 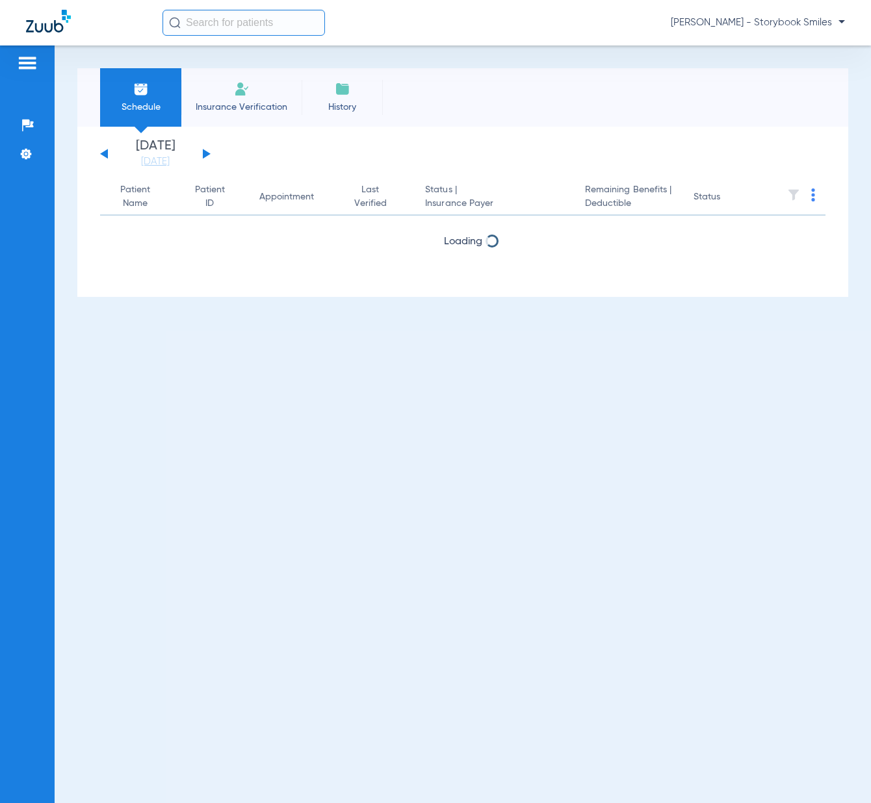 I want to click on input: Search for patients, so click(x=244, y=23).